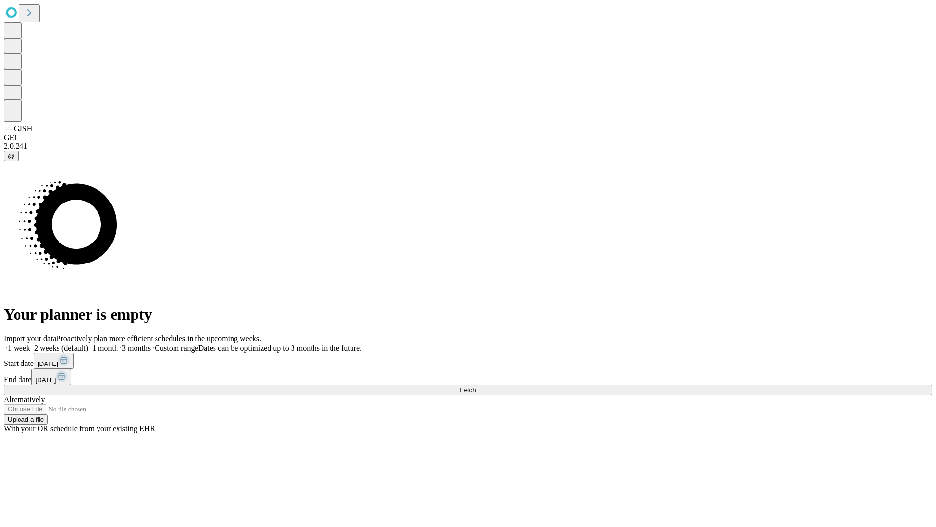 The height and width of the screenshot is (527, 936). I want to click on button: Fetch, so click(468, 390).